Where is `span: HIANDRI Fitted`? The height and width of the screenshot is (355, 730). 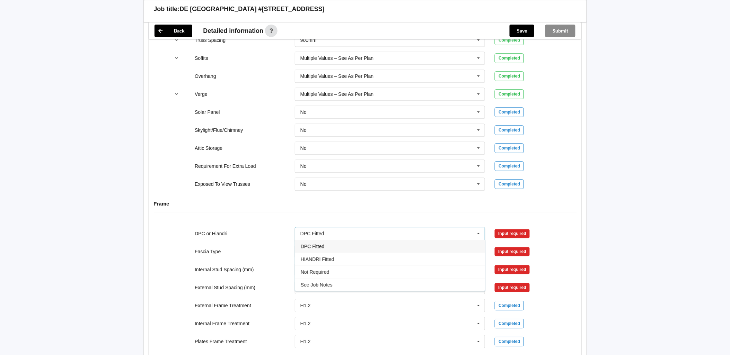
span: HIANDRI Fitted is located at coordinates (317, 259).